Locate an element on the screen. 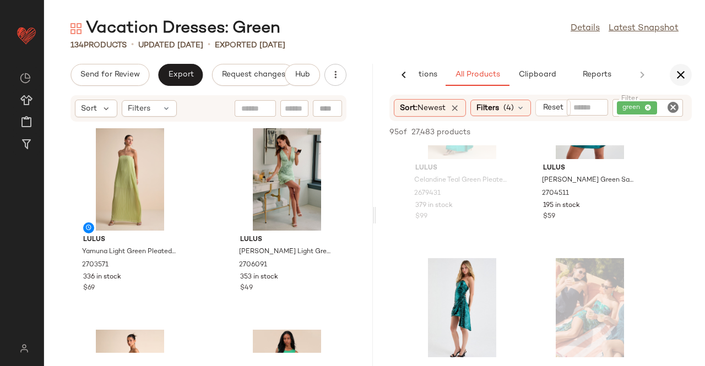 The width and height of the screenshot is (705, 366). span: 336 in stock is located at coordinates (102, 278).